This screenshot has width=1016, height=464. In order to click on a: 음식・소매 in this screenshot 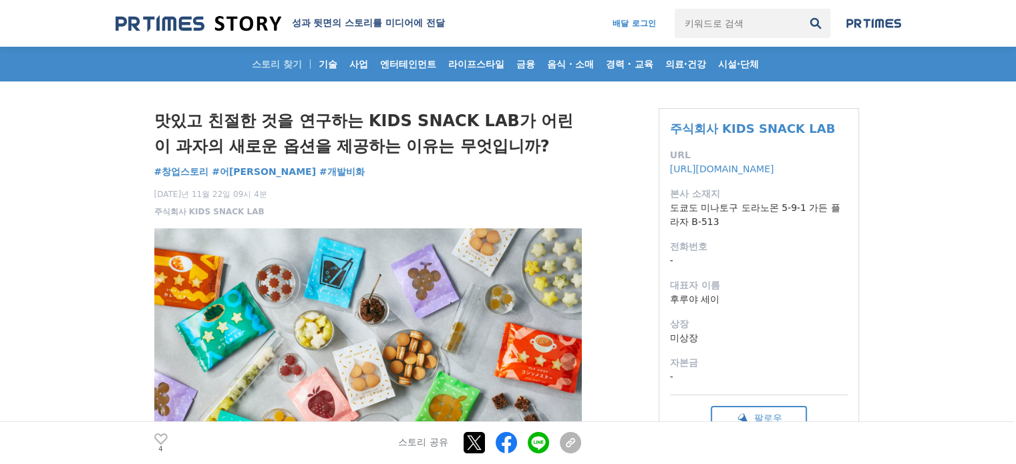, I will do `click(570, 64)`.